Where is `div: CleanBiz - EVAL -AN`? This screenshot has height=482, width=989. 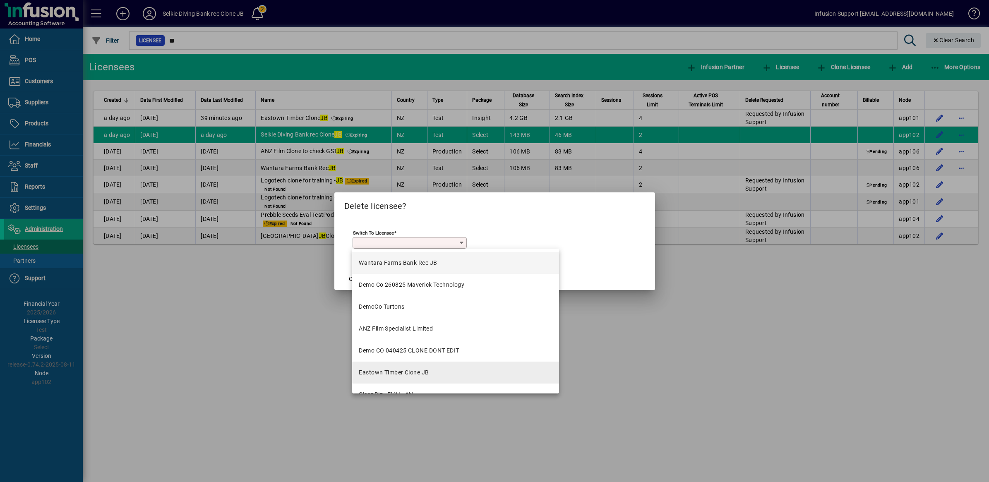 div: CleanBiz - EVAL -AN is located at coordinates (386, 394).